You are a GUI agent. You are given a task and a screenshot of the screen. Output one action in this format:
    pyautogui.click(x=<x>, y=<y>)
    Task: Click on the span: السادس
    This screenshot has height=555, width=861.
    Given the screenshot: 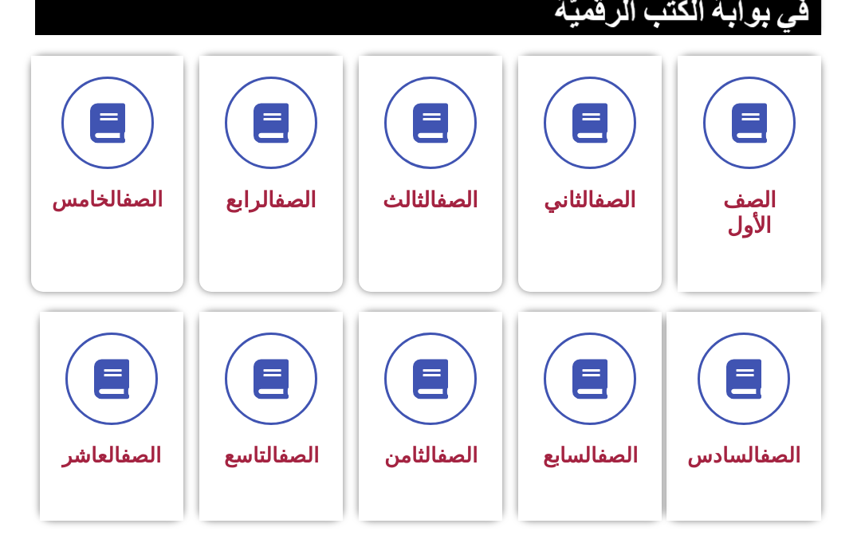 What is the action you would take?
    pyautogui.click(x=744, y=455)
    